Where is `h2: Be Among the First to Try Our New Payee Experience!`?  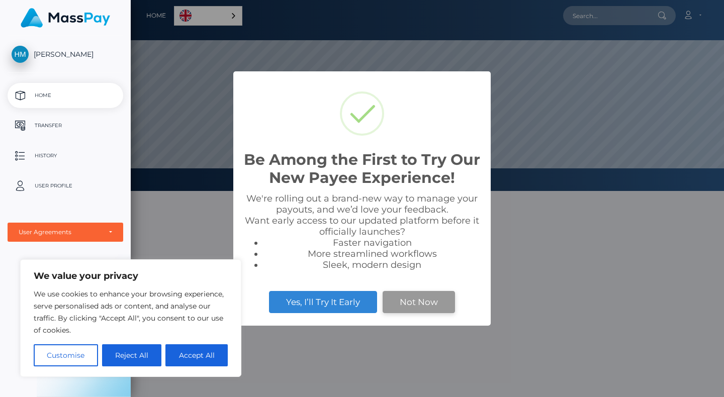
h2: Be Among the First to Try Our New Payee Experience! is located at coordinates (362, 169).